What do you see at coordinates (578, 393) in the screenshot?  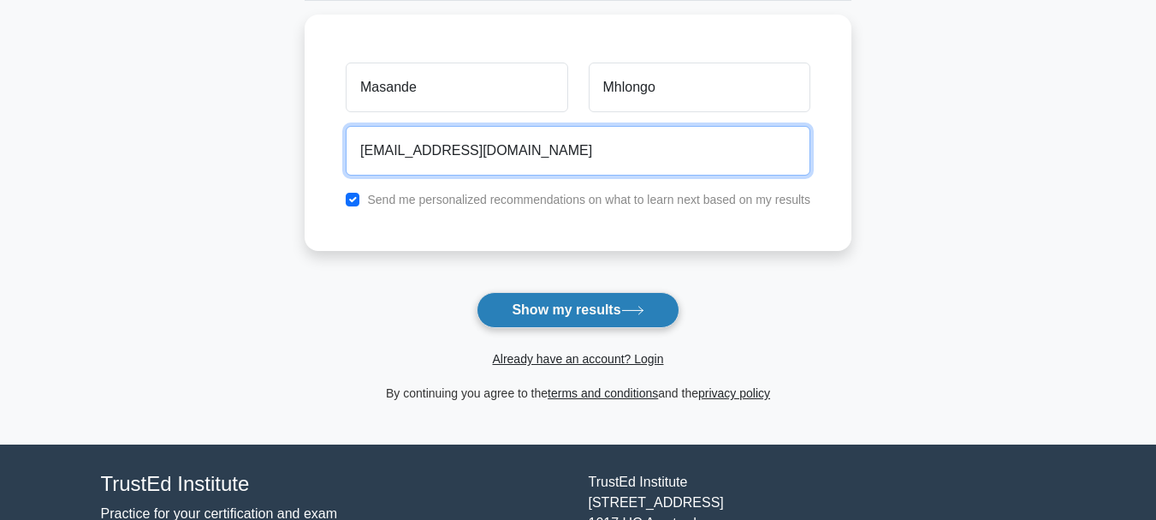 I see `div: By continuing you agree to the and the` at bounding box center [578, 393].